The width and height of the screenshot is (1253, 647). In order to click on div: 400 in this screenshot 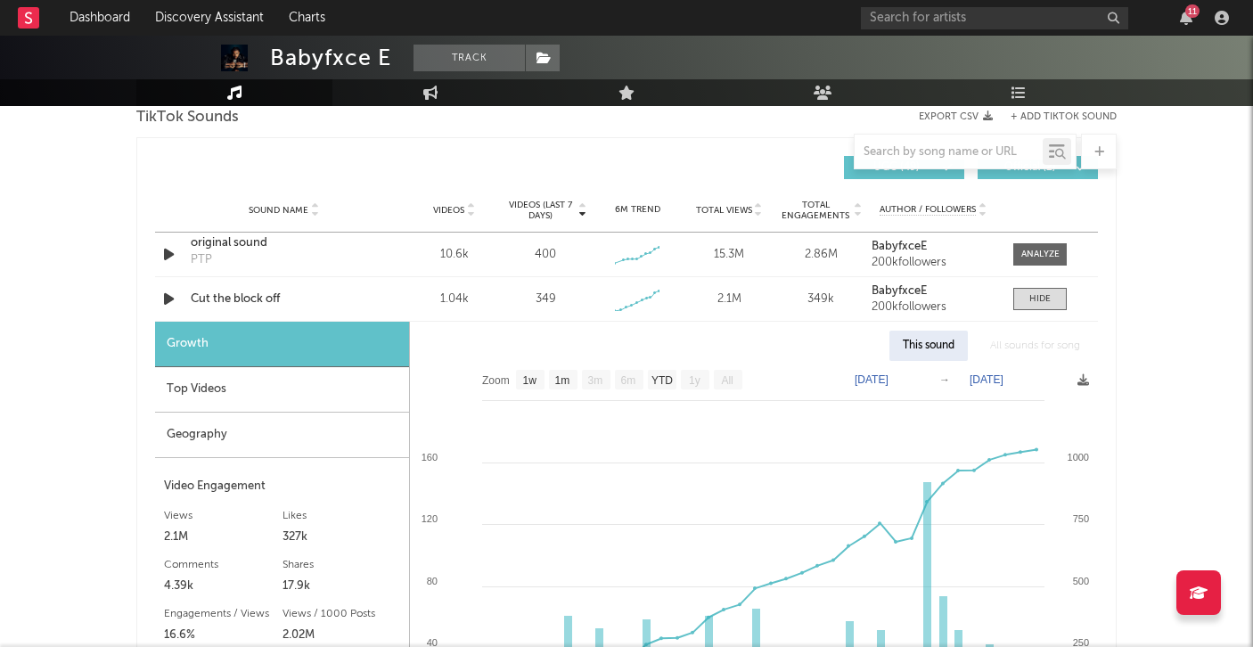, I will do `click(546, 255)`.